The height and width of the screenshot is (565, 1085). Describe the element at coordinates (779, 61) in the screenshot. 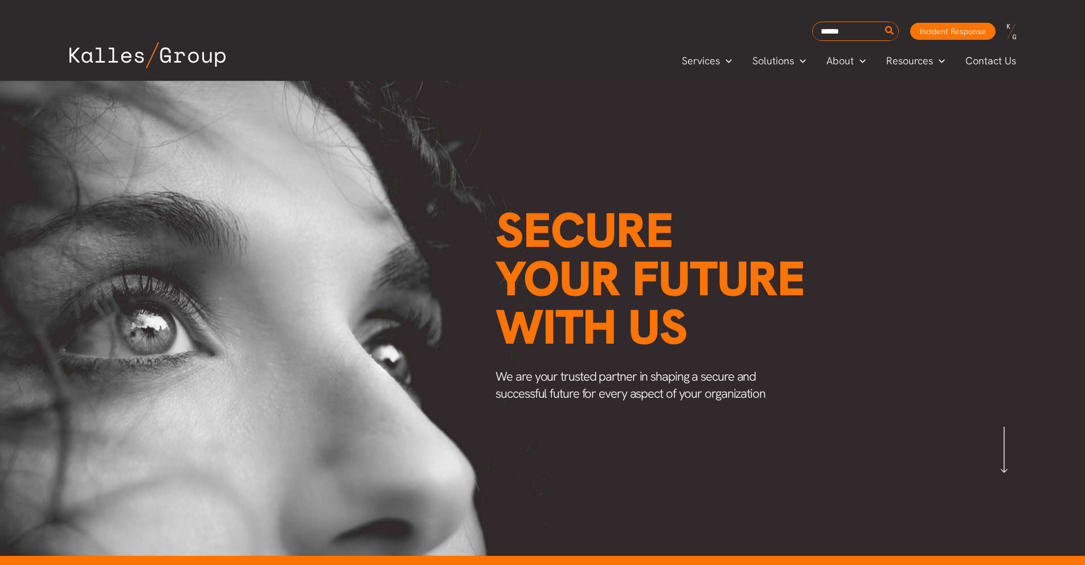

I see `a: SolutionsMenu Toggle` at that location.